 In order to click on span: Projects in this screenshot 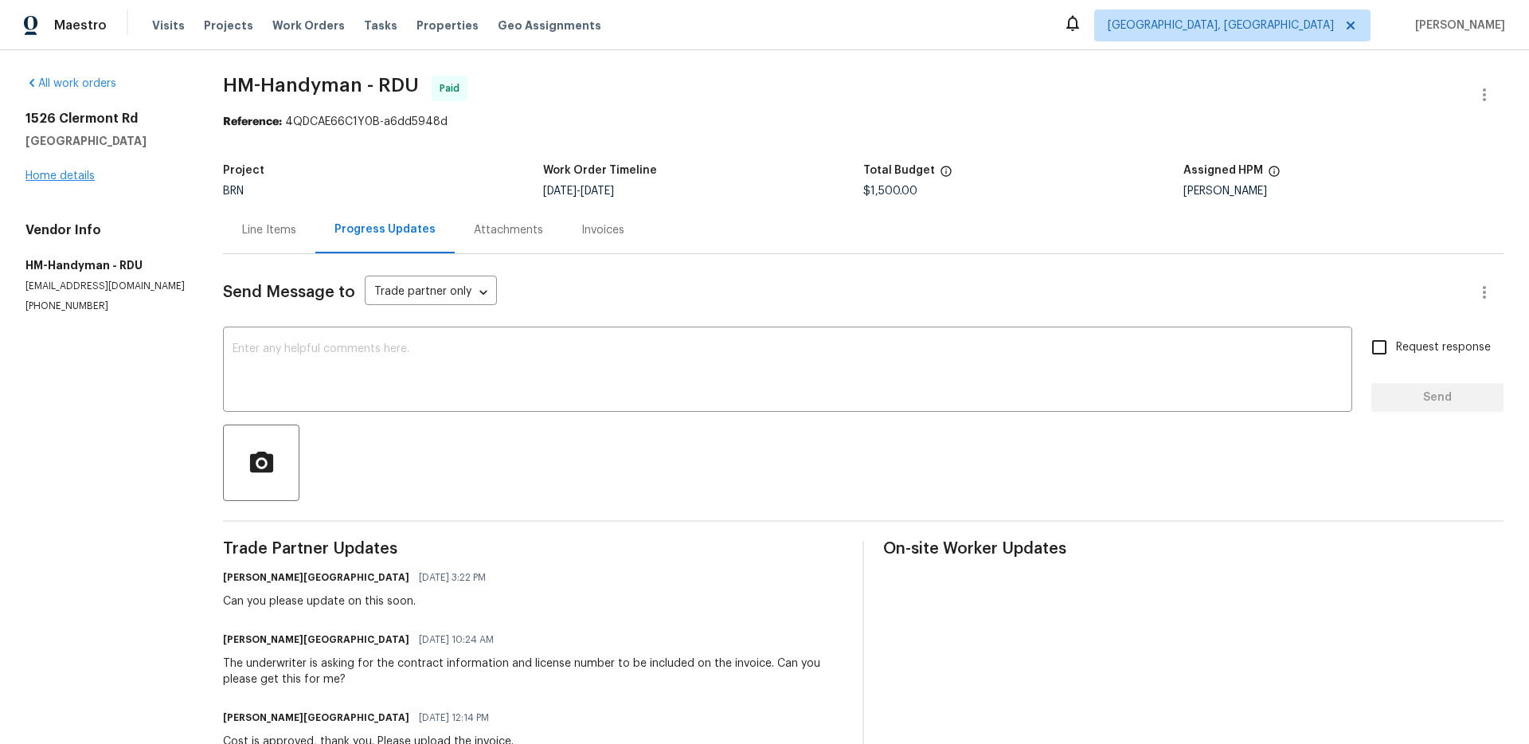, I will do `click(229, 25)`.